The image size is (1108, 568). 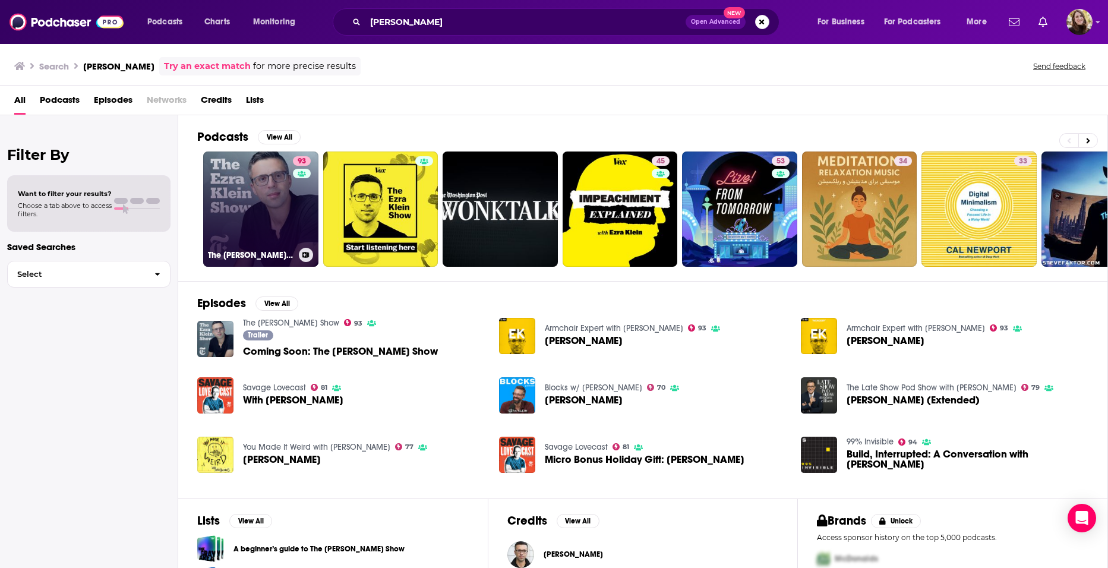 I want to click on a: With Ezra Klein, so click(x=215, y=395).